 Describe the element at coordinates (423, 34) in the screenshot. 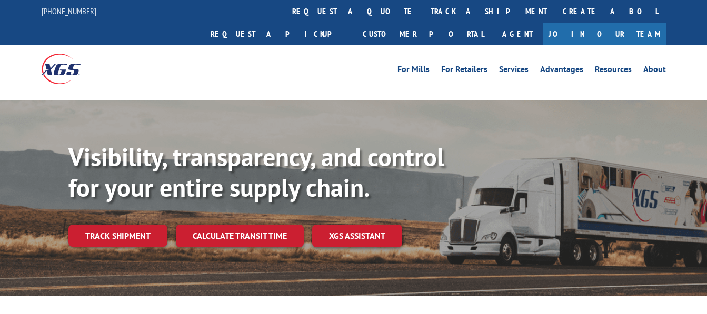

I see `a: Customer Portal` at that location.